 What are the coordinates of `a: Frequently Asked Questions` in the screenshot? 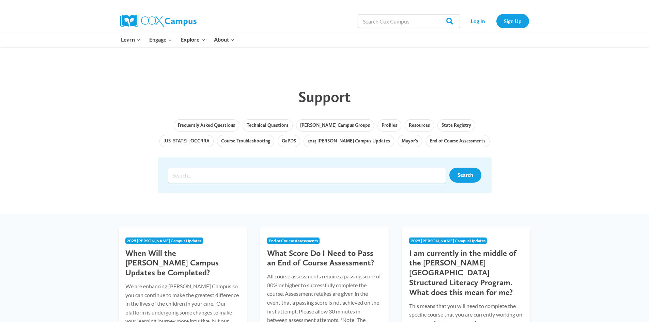 It's located at (206, 125).